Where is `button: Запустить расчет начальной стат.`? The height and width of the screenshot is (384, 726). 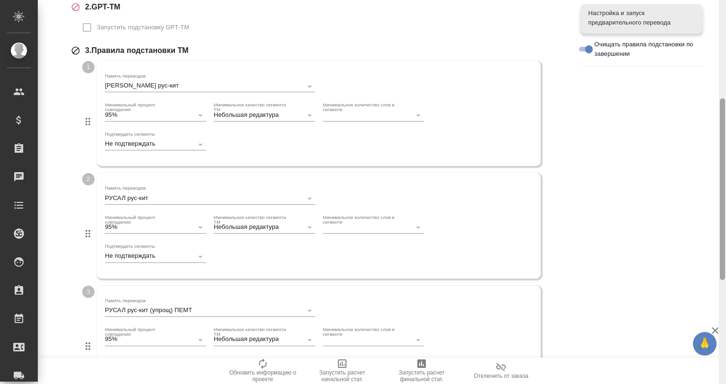
button: Запустить расчет начальной стат. is located at coordinates (342, 370).